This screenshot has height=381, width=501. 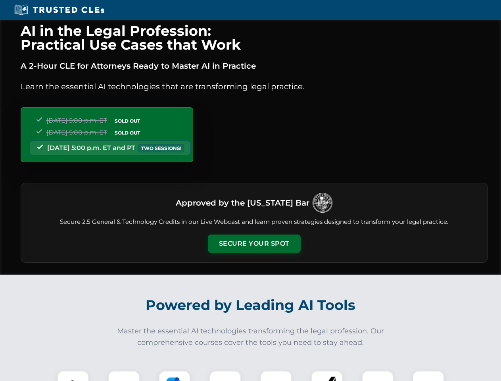 What do you see at coordinates (251, 305) in the screenshot?
I see `h2: Powered by Leading AI Tools` at bounding box center [251, 305].